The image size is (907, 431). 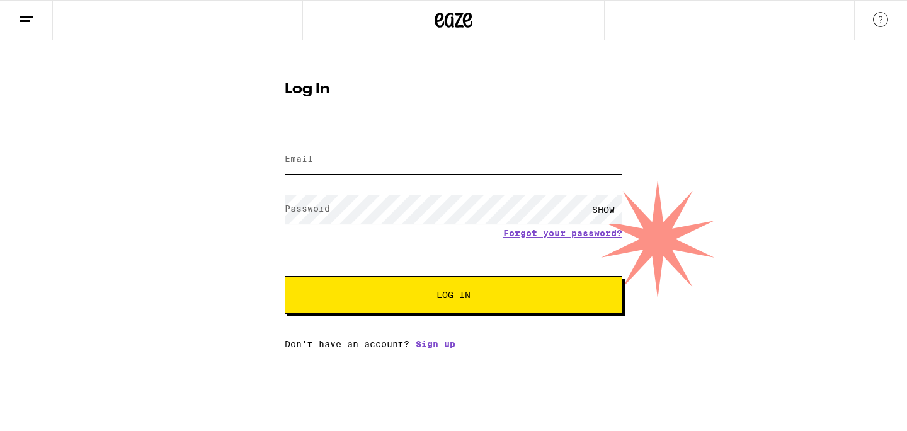 I want to click on input: Email, so click(x=454, y=159).